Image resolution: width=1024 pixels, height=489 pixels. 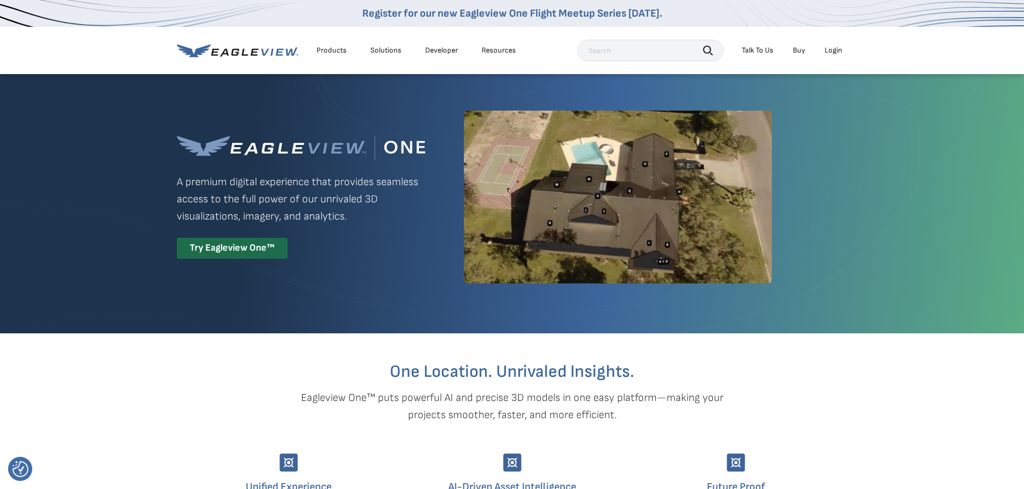 What do you see at coordinates (232, 248) in the screenshot?
I see `div: Try Eagleview One™` at bounding box center [232, 248].